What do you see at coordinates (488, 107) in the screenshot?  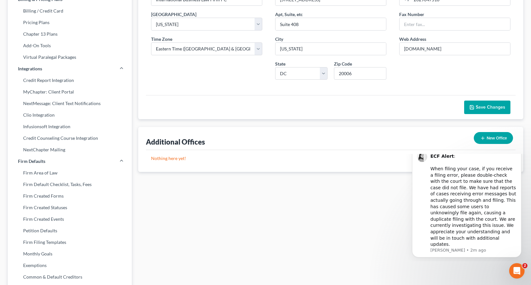 I see `button: Save Changes` at bounding box center [488, 107].